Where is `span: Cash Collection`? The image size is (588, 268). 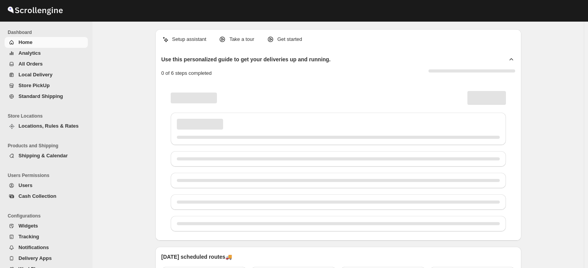 span: Cash Collection is located at coordinates (37, 196).